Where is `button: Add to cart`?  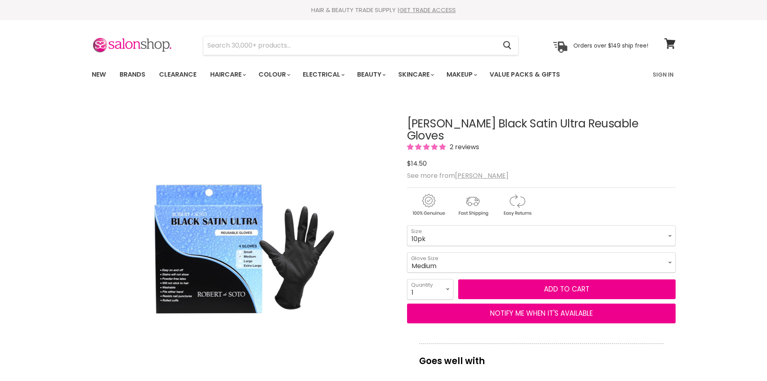
button: Add to cart is located at coordinates (567, 289).